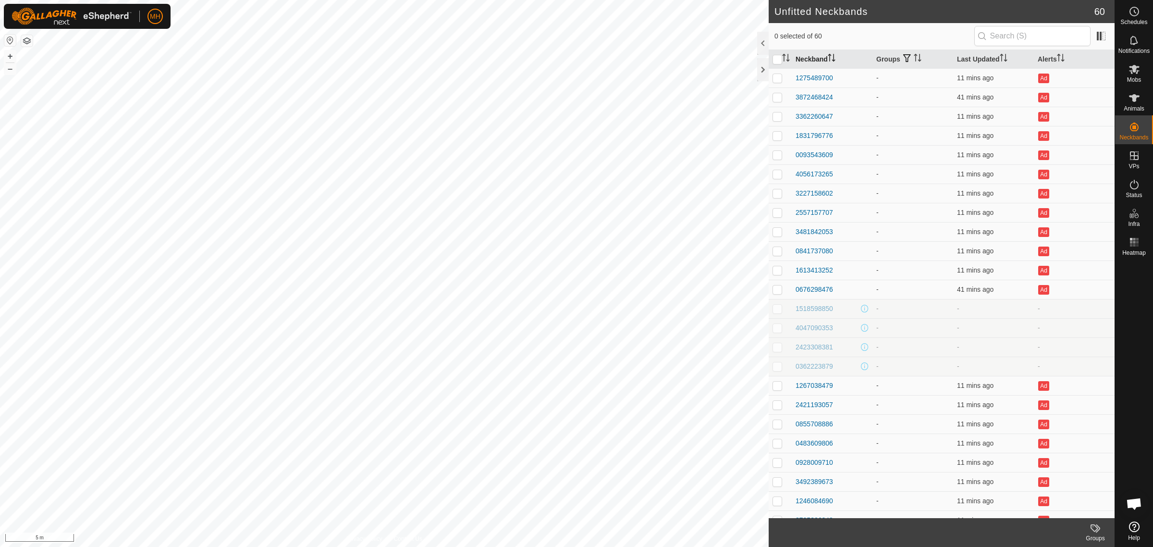 The height and width of the screenshot is (547, 1153). I want to click on img: Gallagher Logo, so click(72, 16).